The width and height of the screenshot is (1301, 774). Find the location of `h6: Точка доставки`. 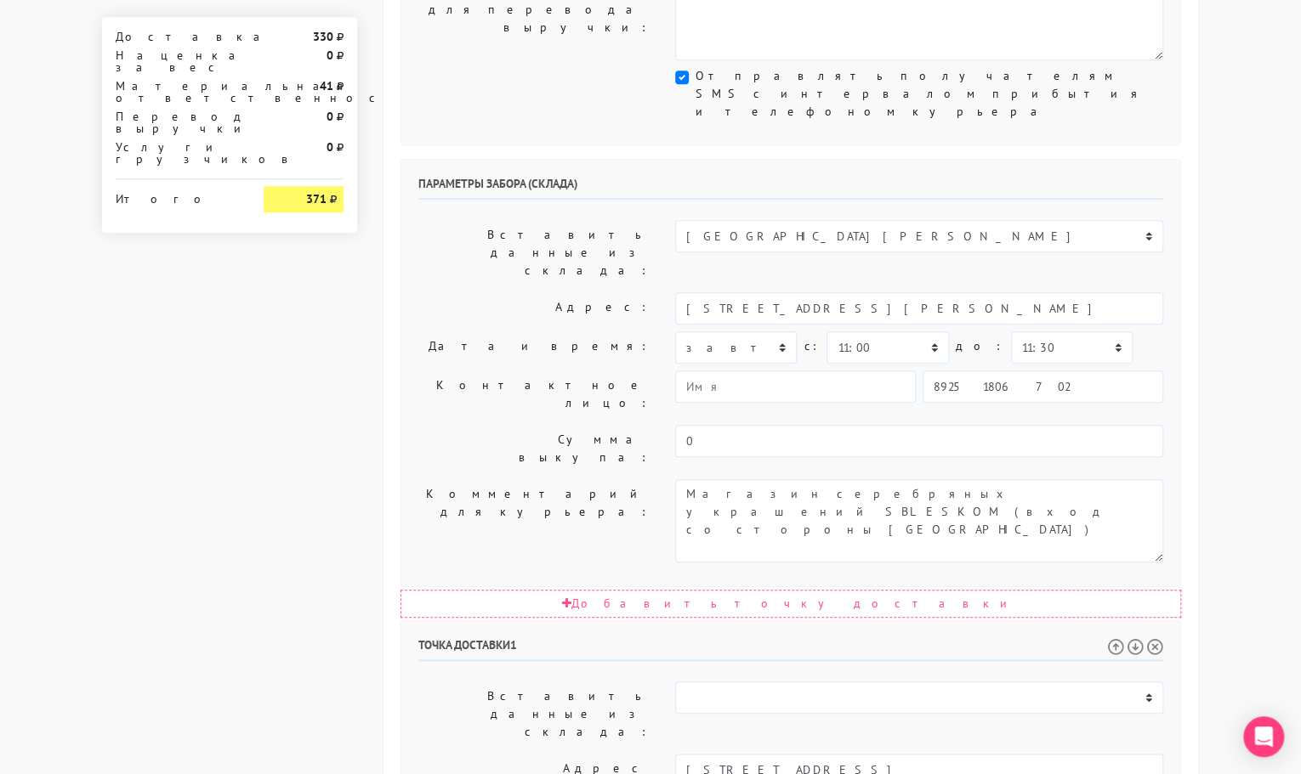

h6: Точка доставки is located at coordinates (791, 649).